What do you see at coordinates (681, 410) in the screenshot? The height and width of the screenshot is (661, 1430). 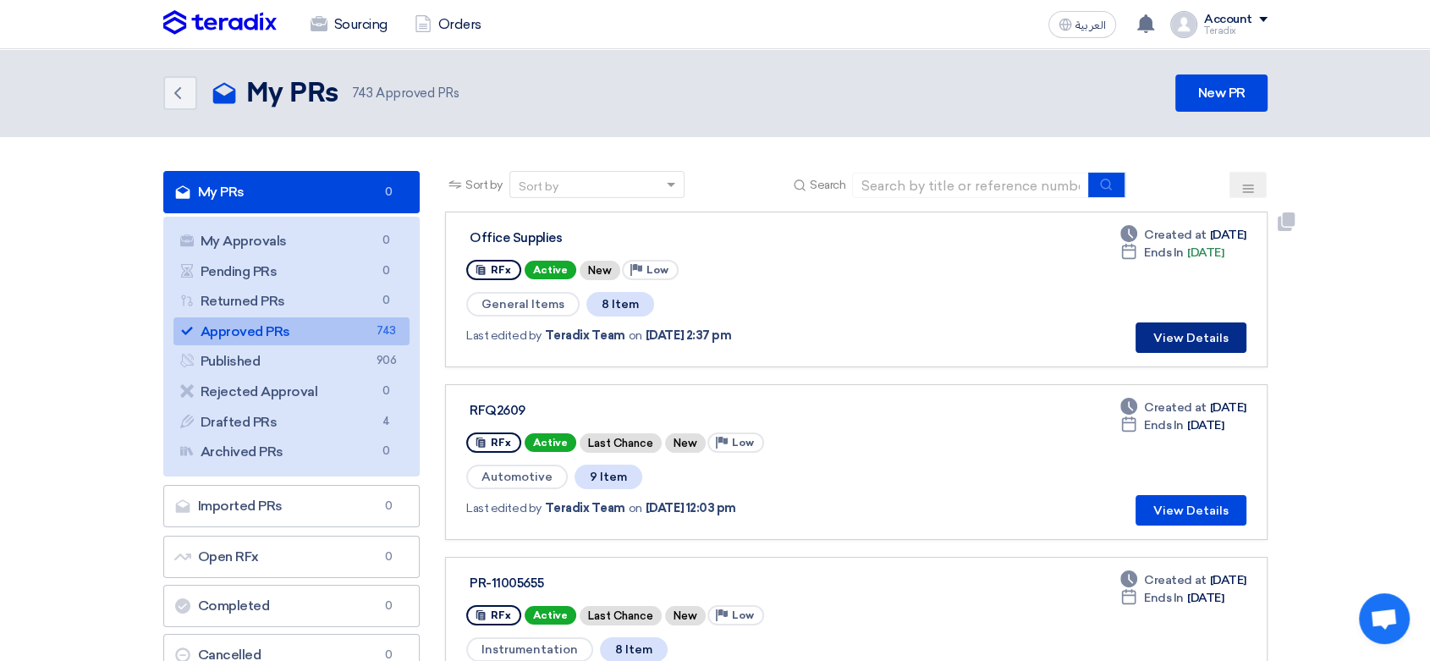 I see `div: RFQ2609` at bounding box center [681, 410].